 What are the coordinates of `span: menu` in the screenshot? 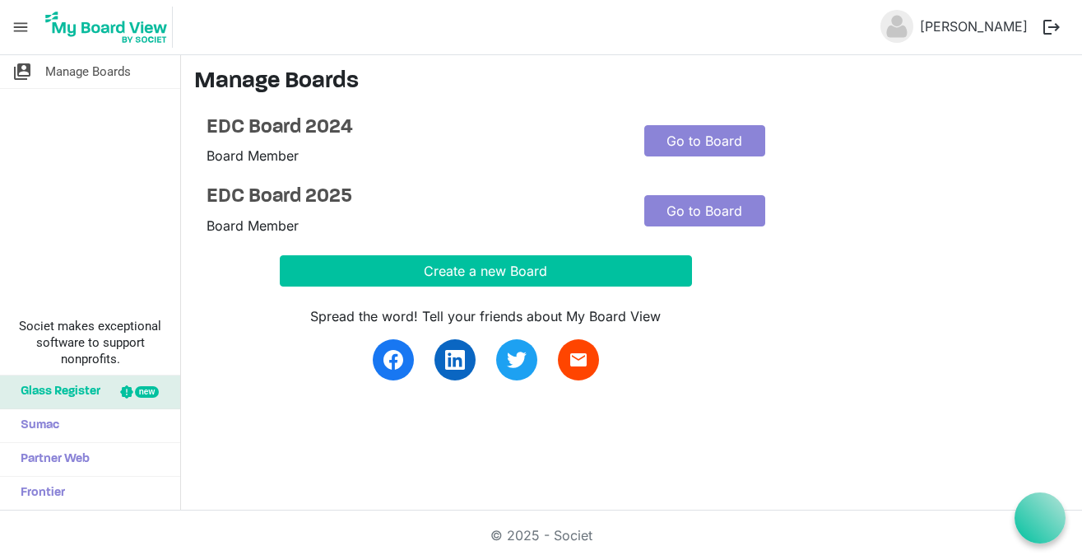 It's located at (21, 27).